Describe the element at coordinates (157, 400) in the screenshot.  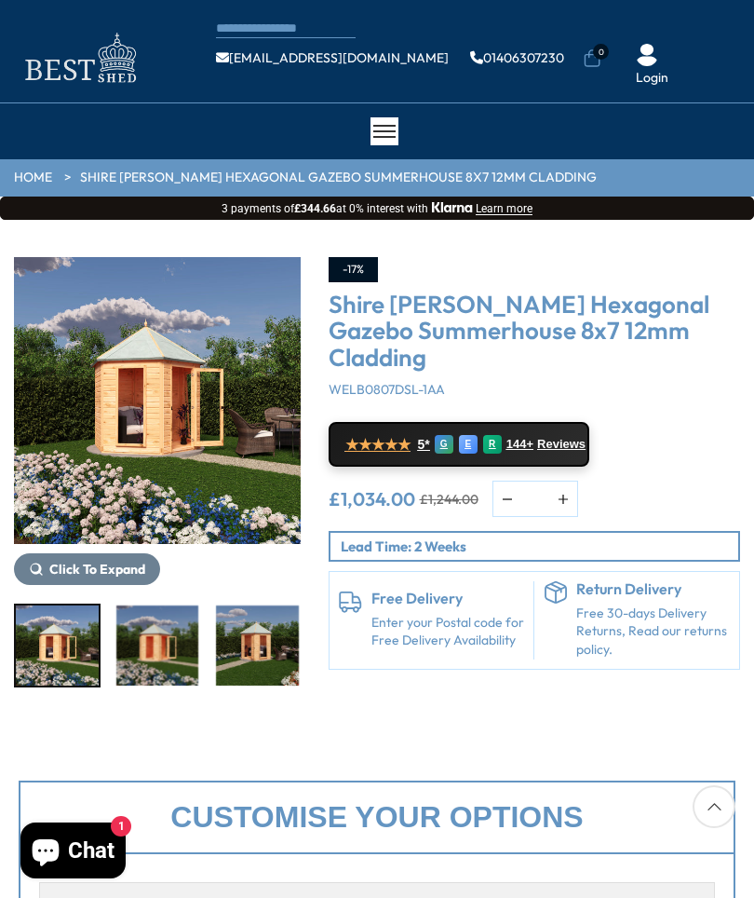
I see `img: Shire Welburn Hexagonal Gazebo Summerhouse 8x7 12mm Cladding` at that location.